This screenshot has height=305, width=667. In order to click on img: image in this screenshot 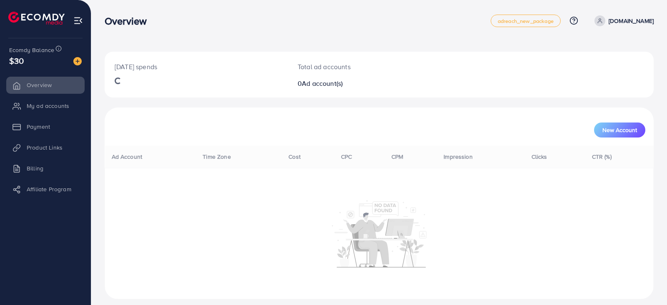, I will do `click(78, 61)`.